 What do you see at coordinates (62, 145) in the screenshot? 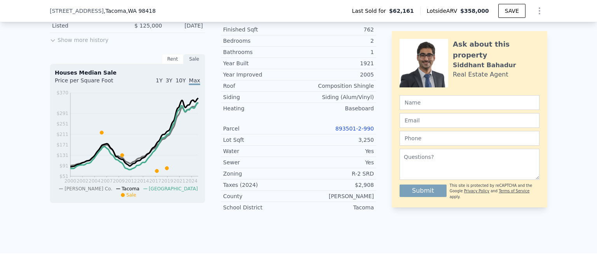
I see `tspan: $171` at bounding box center [62, 145].